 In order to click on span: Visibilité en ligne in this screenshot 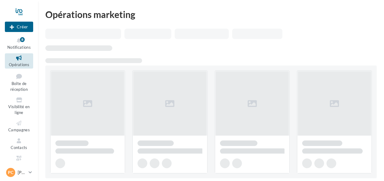, I will do `click(19, 109)`.